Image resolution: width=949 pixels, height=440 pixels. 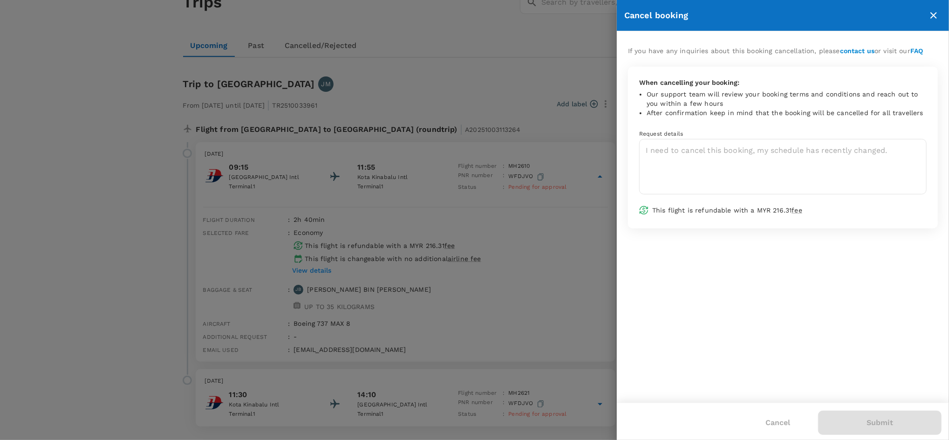 What do you see at coordinates (797, 210) in the screenshot?
I see `span: fee` at bounding box center [797, 210].